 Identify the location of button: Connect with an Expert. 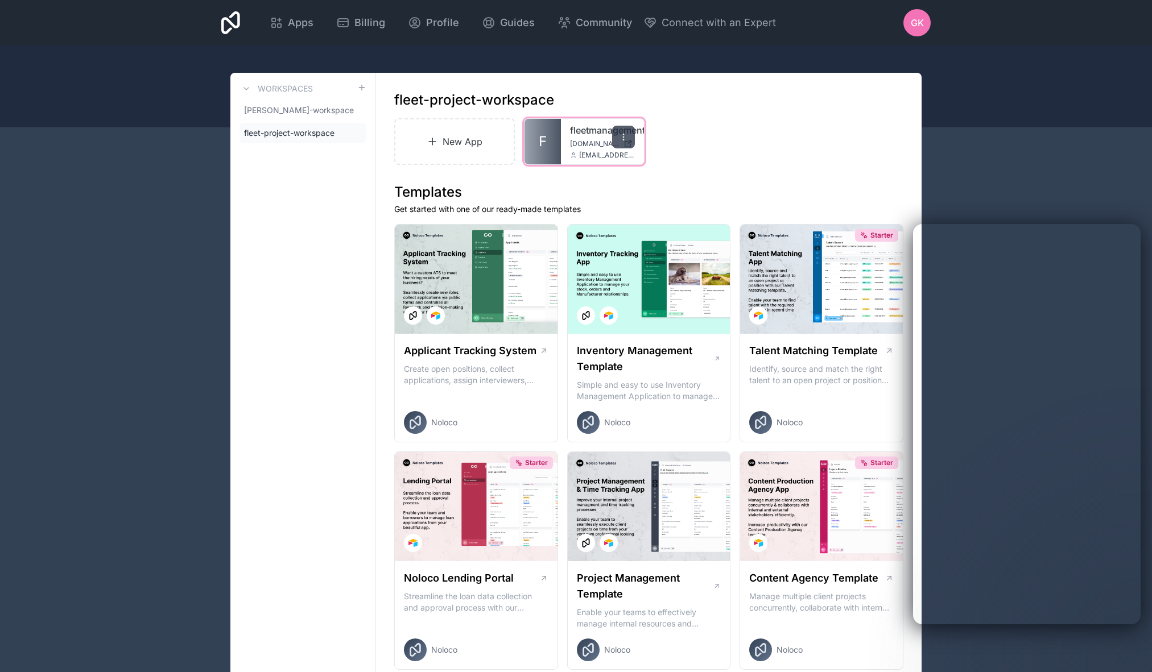
(709, 23).